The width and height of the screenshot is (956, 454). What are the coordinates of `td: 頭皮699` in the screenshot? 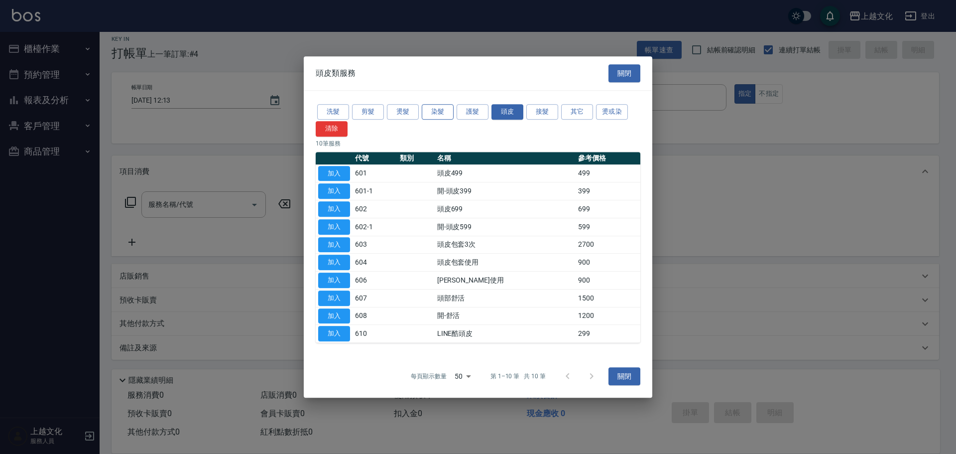 It's located at (506, 209).